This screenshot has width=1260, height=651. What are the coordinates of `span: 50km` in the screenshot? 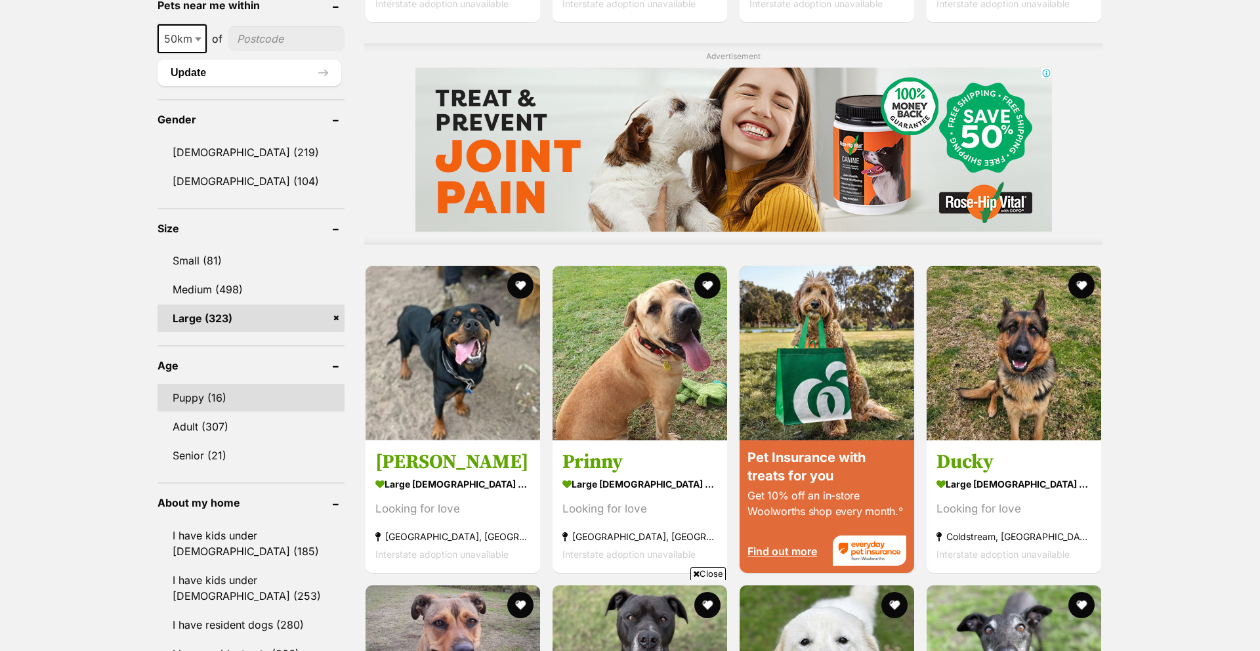 It's located at (182, 39).